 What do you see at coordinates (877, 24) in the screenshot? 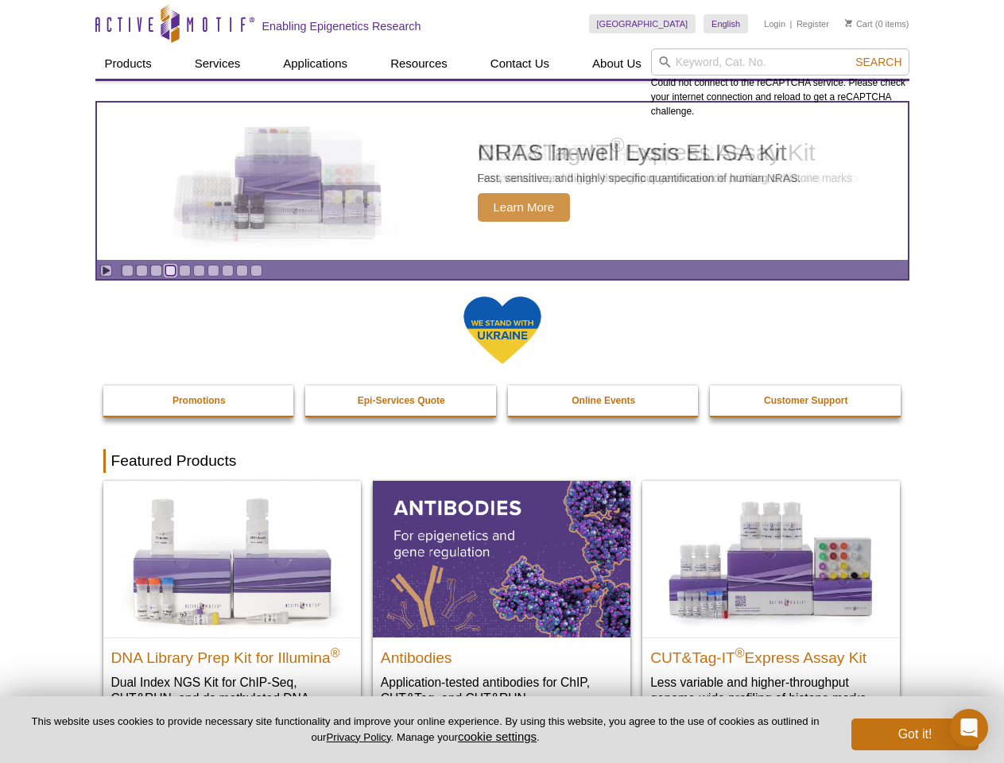
I see `li: (0 items)` at bounding box center [877, 24].